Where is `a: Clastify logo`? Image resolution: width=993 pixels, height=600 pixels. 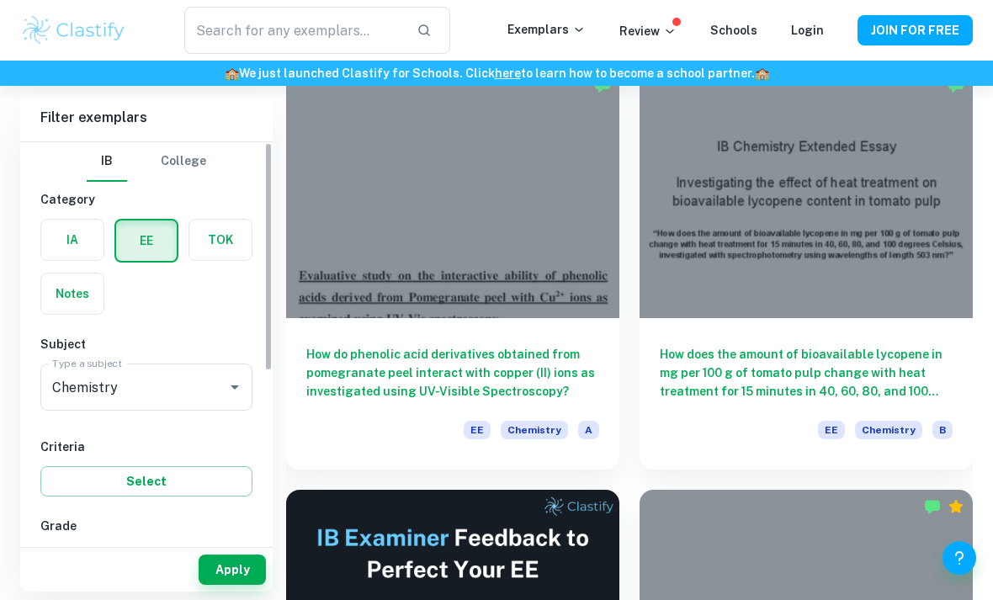
a: Clastify logo is located at coordinates (73, 30).